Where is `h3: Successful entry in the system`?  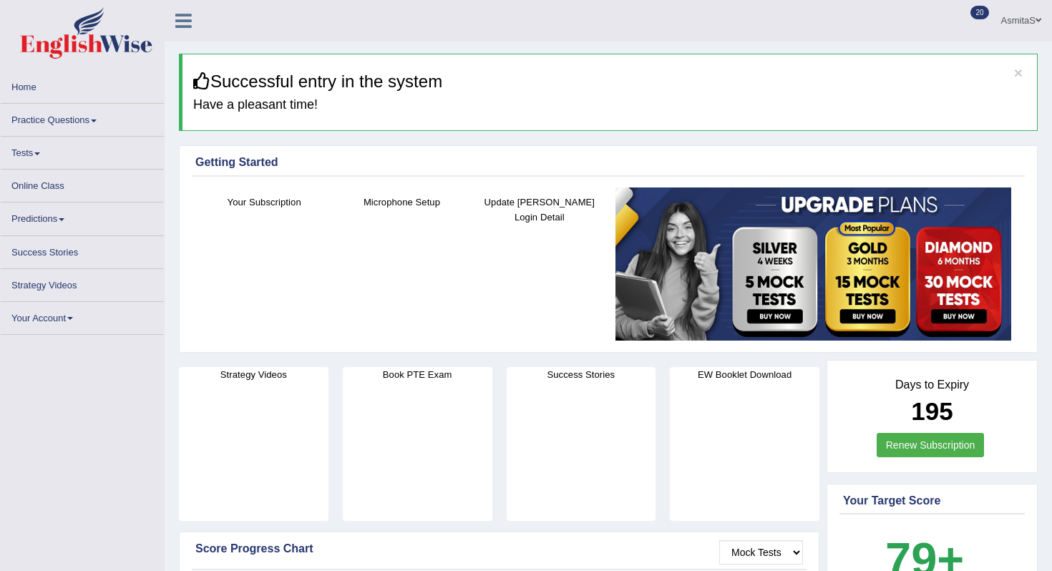
h3: Successful entry in the system is located at coordinates (610, 82).